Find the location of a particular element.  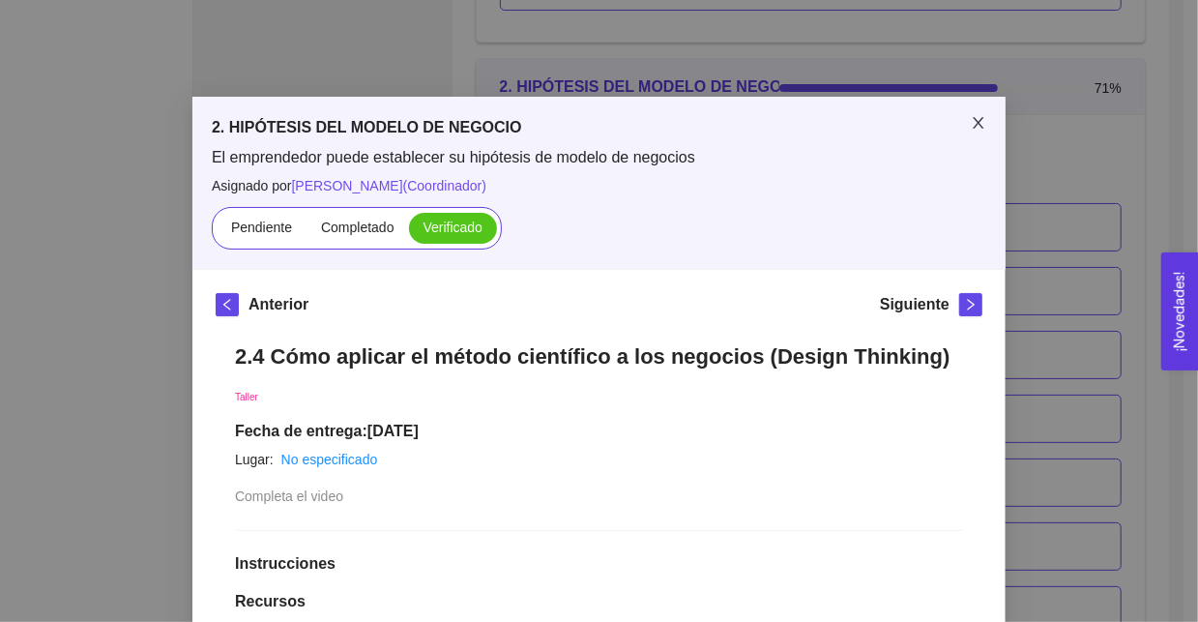

button: Open Feedback Widget is located at coordinates (1180, 311).